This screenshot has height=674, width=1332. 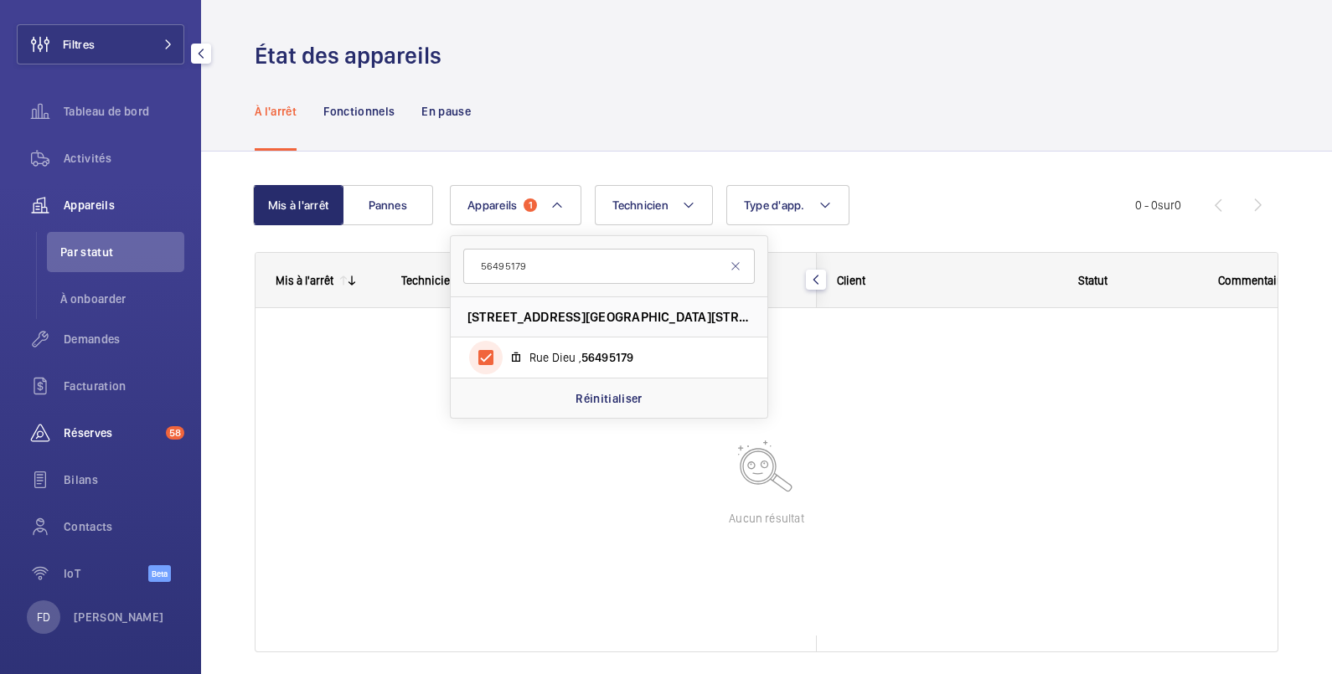 What do you see at coordinates (1267, 281) in the screenshot?
I see `span: Commentaire client` at bounding box center [1267, 281].